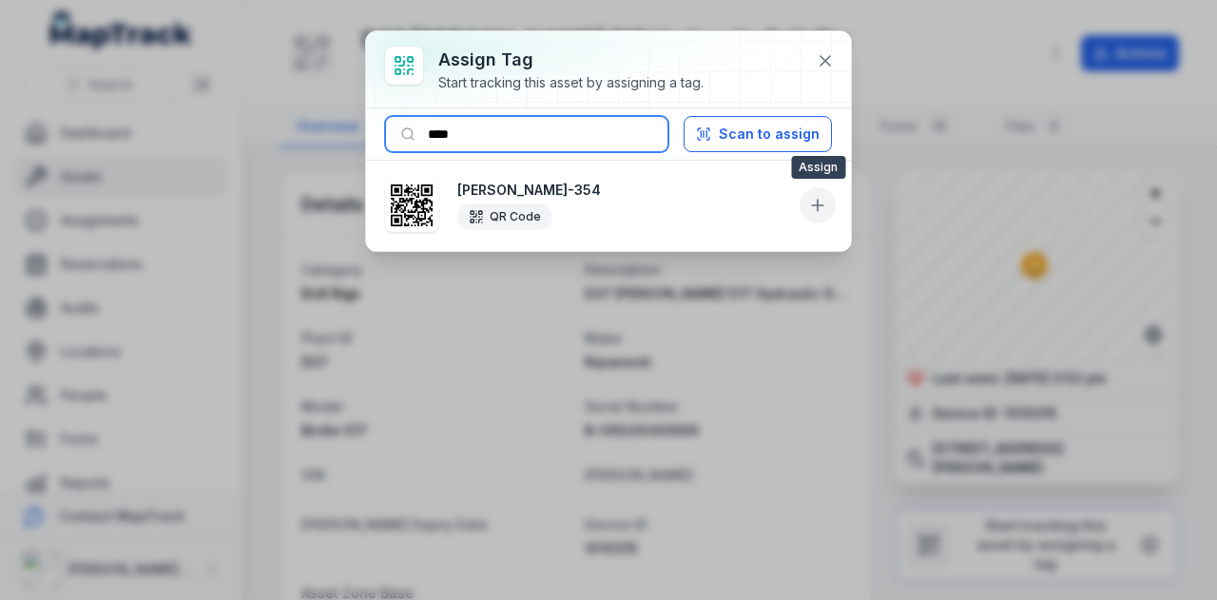 The height and width of the screenshot is (600, 1217). I want to click on h3: Assign tag, so click(571, 60).